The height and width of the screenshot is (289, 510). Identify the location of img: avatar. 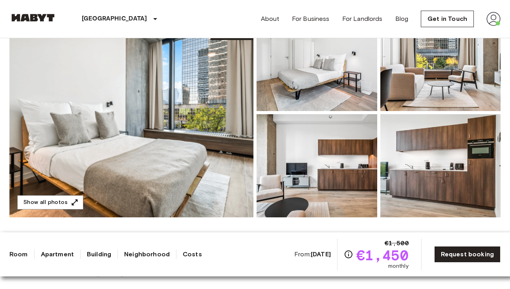
(494, 19).